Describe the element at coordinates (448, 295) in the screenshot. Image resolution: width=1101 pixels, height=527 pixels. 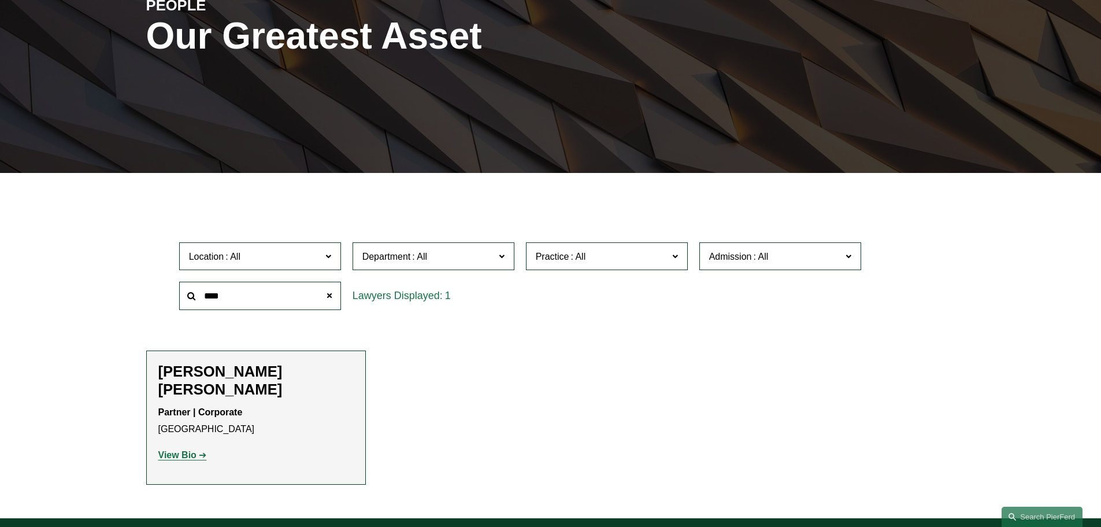
I see `span: 1` at that location.